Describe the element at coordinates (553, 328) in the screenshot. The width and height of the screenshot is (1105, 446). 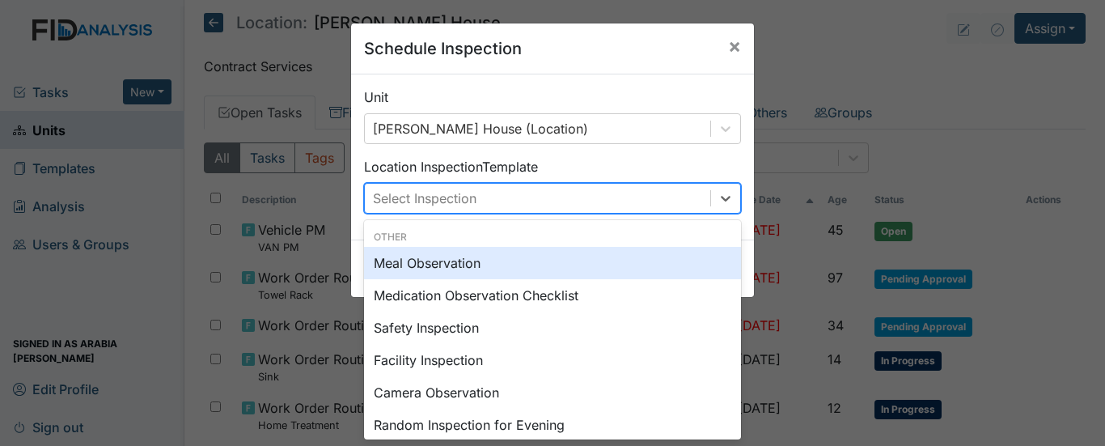
I see `div: Safety Inspection` at that location.